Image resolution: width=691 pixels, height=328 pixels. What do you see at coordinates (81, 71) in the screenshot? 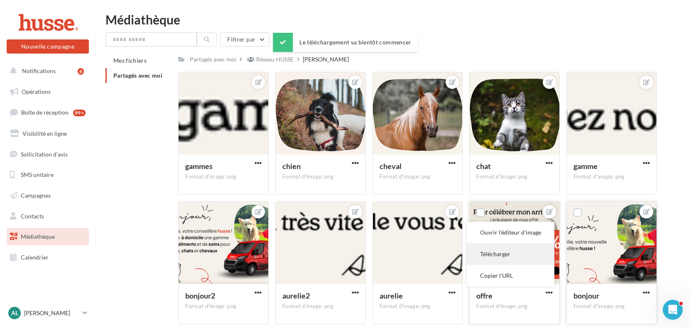
I see `div: 6` at bounding box center [81, 71].